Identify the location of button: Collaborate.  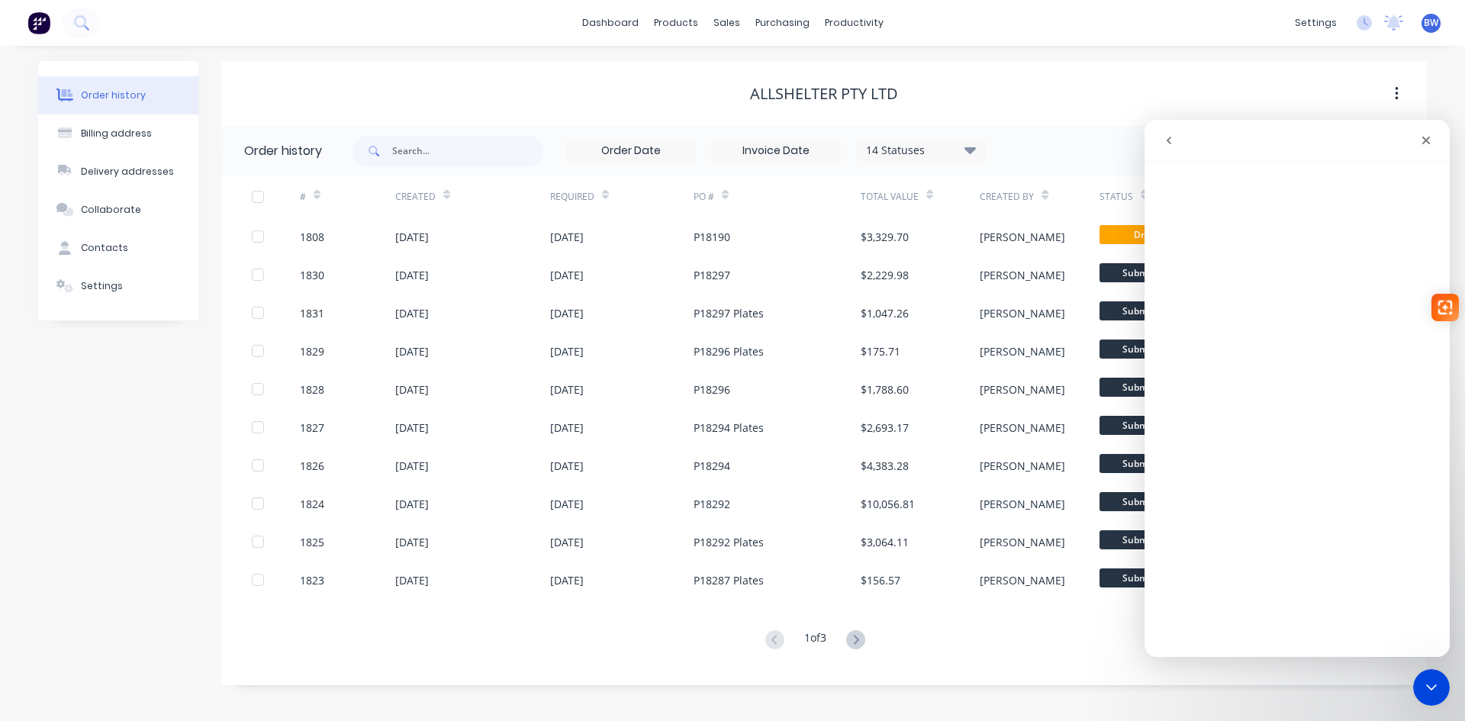
(118, 210).